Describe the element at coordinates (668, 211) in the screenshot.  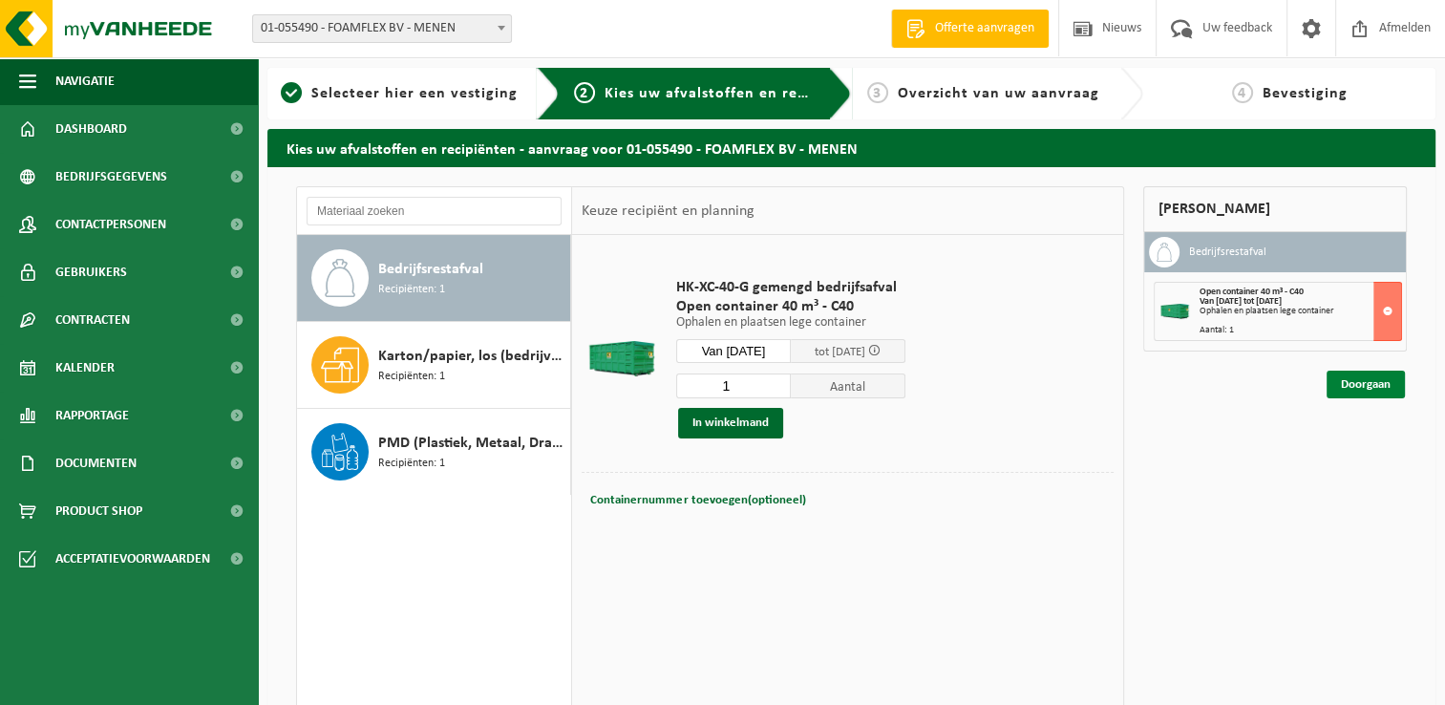
I see `div: Keuze recipiënt en planning` at that location.